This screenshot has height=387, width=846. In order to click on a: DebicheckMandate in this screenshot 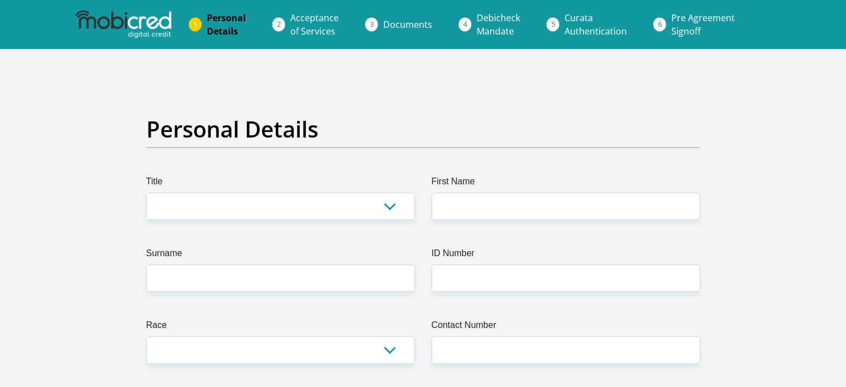, I will do `click(498, 24)`.